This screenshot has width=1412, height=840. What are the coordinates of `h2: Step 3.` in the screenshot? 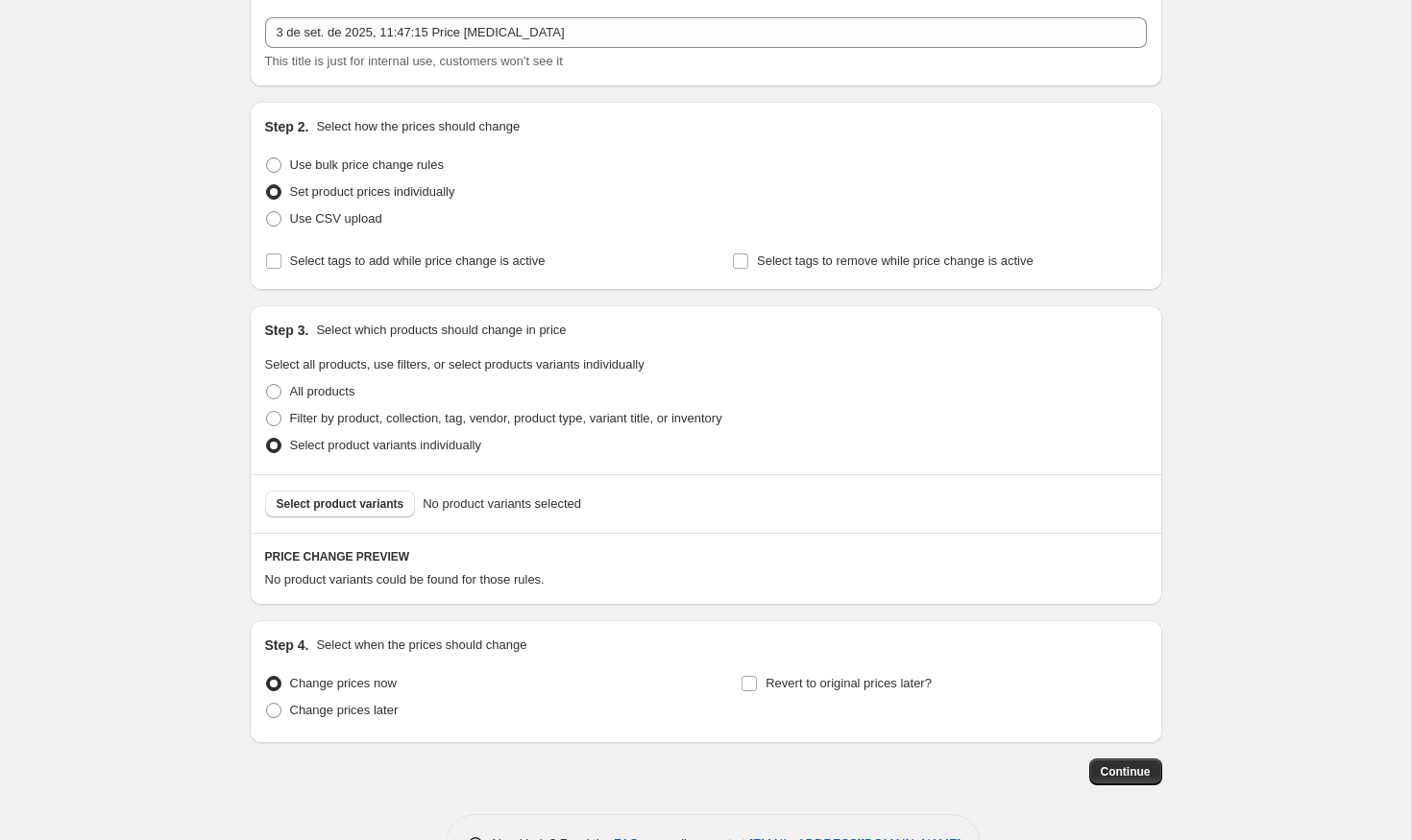 It's located at (287, 331).